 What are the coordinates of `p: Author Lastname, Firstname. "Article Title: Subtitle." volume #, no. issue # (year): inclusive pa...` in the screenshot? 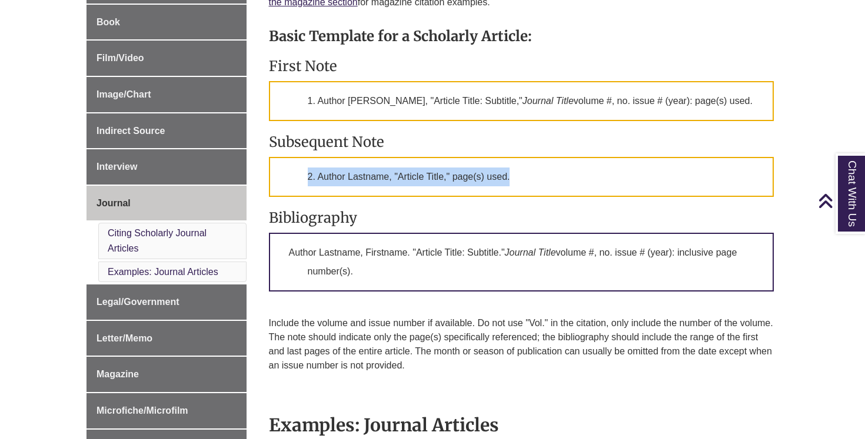 It's located at (521, 262).